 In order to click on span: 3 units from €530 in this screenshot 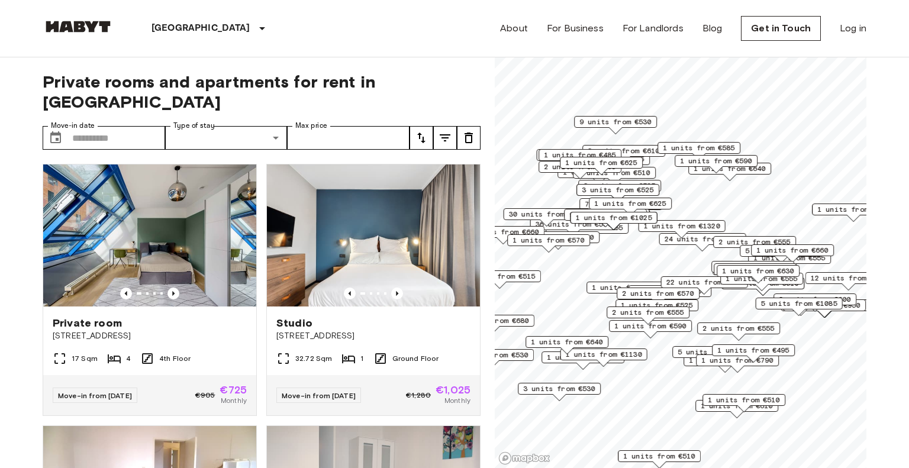, I will do `click(559, 389)`.